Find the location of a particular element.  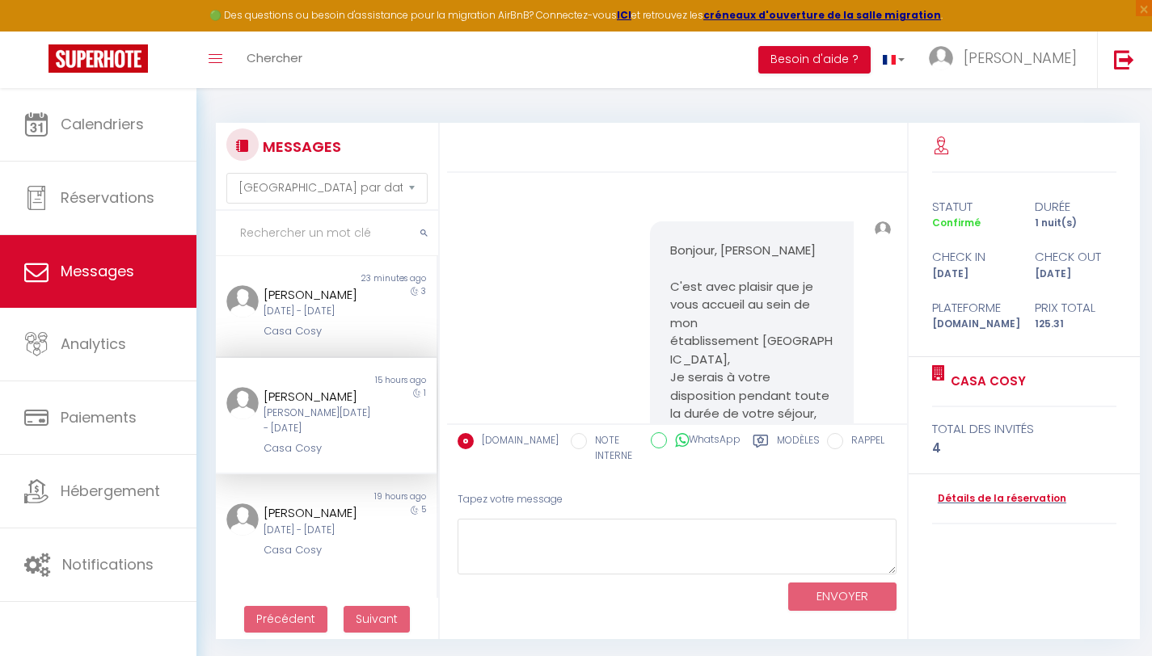

div: 1 nuit(s) is located at coordinates (1075, 223).